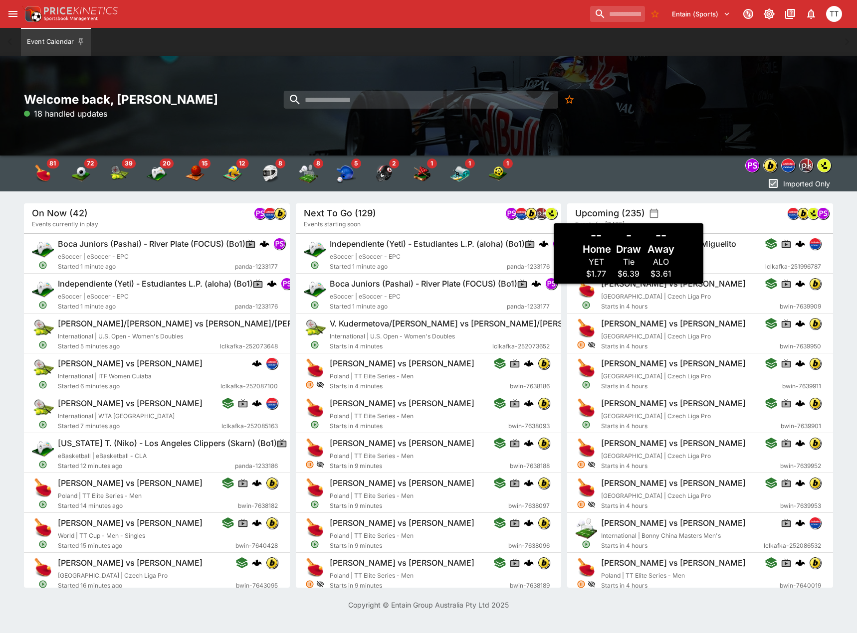 Image resolution: width=857 pixels, height=633 pixels. I want to click on span: Started 5 minutes ago, so click(139, 347).